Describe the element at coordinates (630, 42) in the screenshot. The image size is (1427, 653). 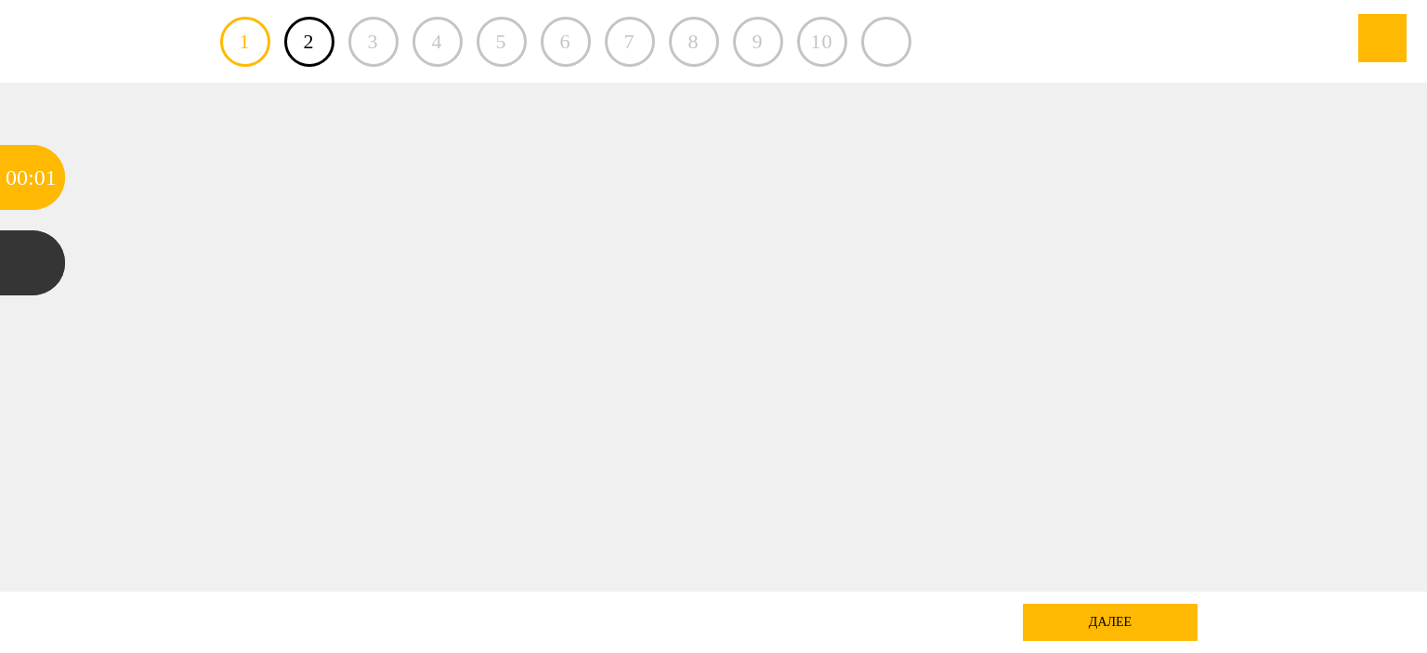
I see `div: 7` at that location.